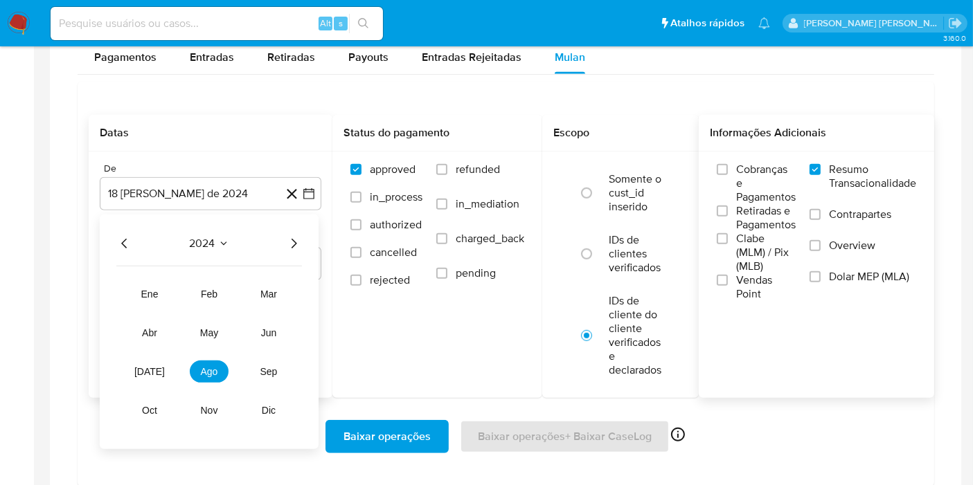 The height and width of the screenshot is (485, 973). What do you see at coordinates (954, 38) in the screenshot?
I see `span: 3.160.0` at bounding box center [954, 38].